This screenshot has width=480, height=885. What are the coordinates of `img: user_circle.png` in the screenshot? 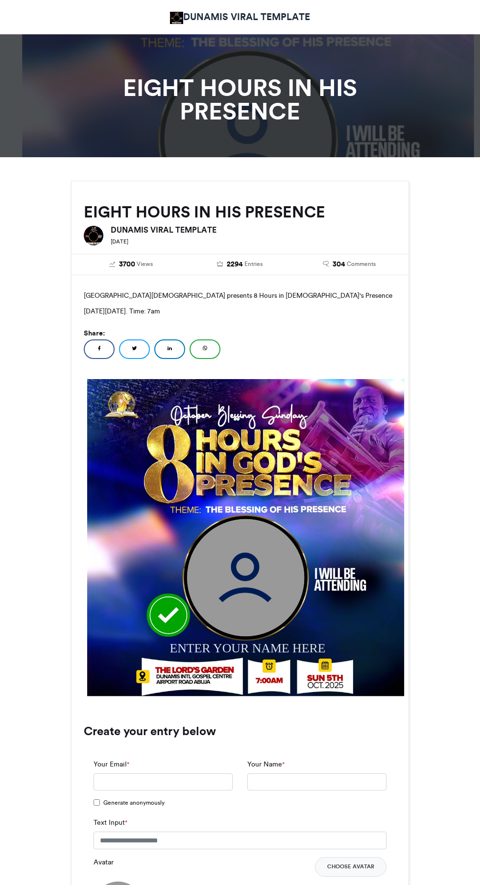 It's located at (246, 578).